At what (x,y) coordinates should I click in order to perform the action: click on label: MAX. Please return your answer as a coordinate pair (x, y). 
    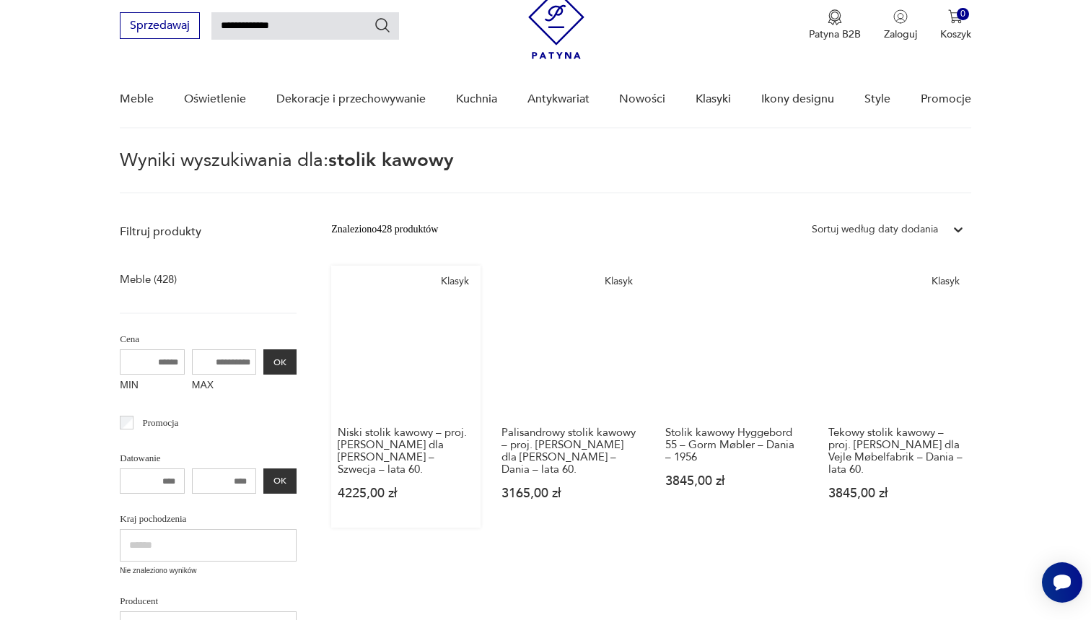
    Looking at the image, I should click on (225, 386).